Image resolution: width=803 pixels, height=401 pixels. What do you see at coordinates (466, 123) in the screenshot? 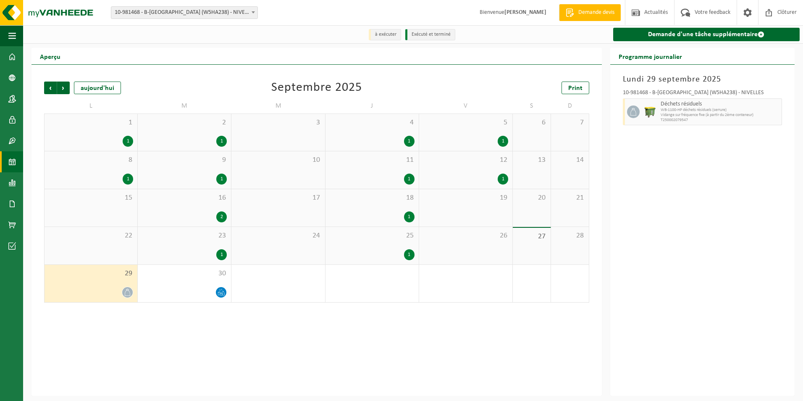
I see `span: 5` at bounding box center [466, 123].